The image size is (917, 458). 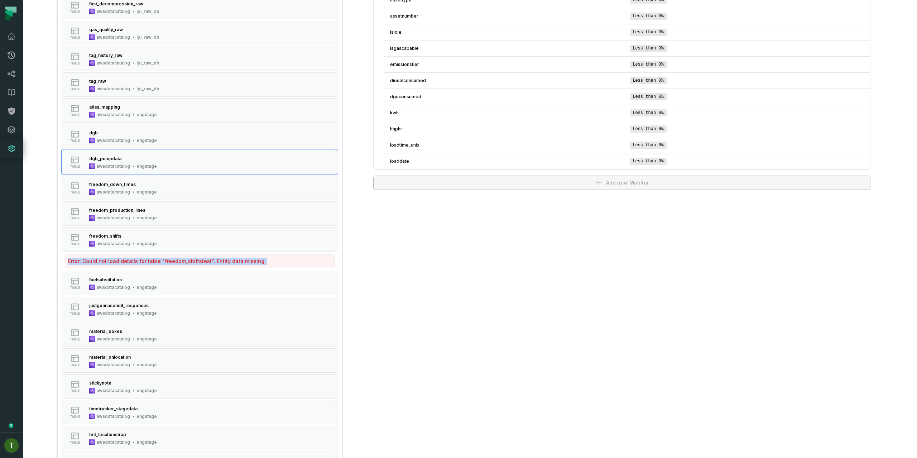 I want to click on div: gas_quality_raw, so click(x=106, y=29).